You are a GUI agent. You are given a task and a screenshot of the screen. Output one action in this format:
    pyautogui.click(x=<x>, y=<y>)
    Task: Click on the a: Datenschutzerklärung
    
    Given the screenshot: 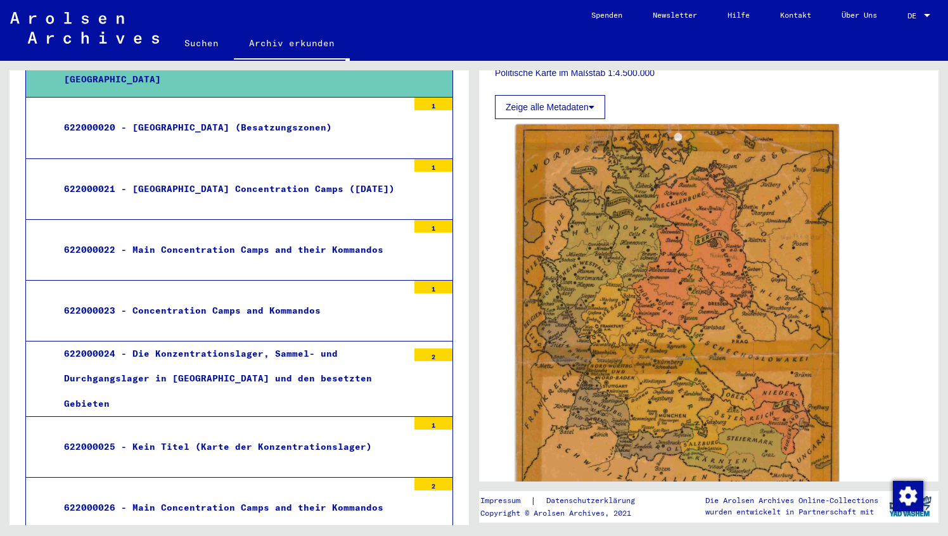 What is the action you would take?
    pyautogui.click(x=593, y=501)
    